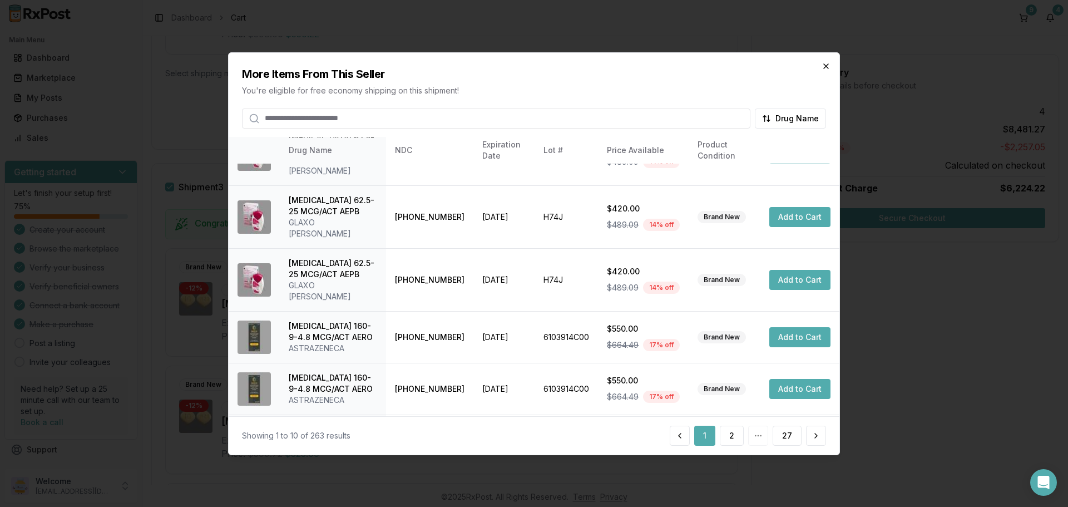 This screenshot has height=507, width=1068. I want to click on th: NDC, so click(429, 150).